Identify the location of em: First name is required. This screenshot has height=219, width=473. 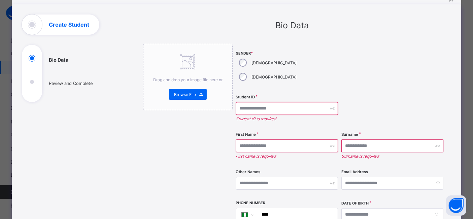
(287, 156).